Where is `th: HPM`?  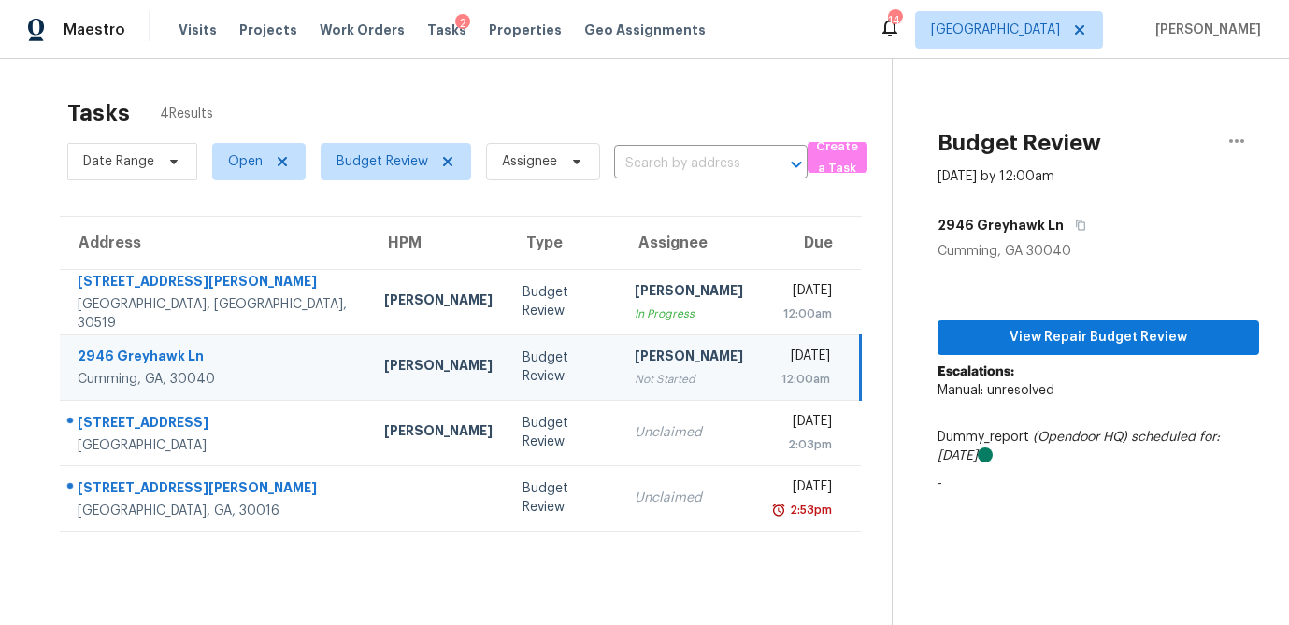 th: HPM is located at coordinates (438, 243).